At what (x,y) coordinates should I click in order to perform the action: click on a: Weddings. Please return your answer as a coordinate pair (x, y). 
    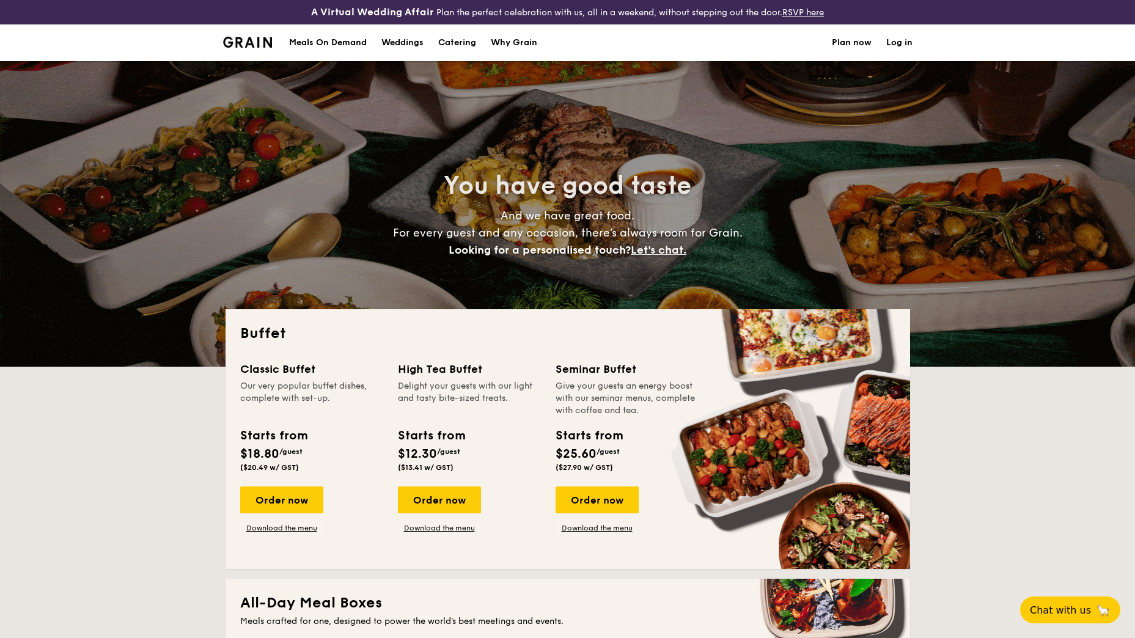
    Looking at the image, I should click on (402, 43).